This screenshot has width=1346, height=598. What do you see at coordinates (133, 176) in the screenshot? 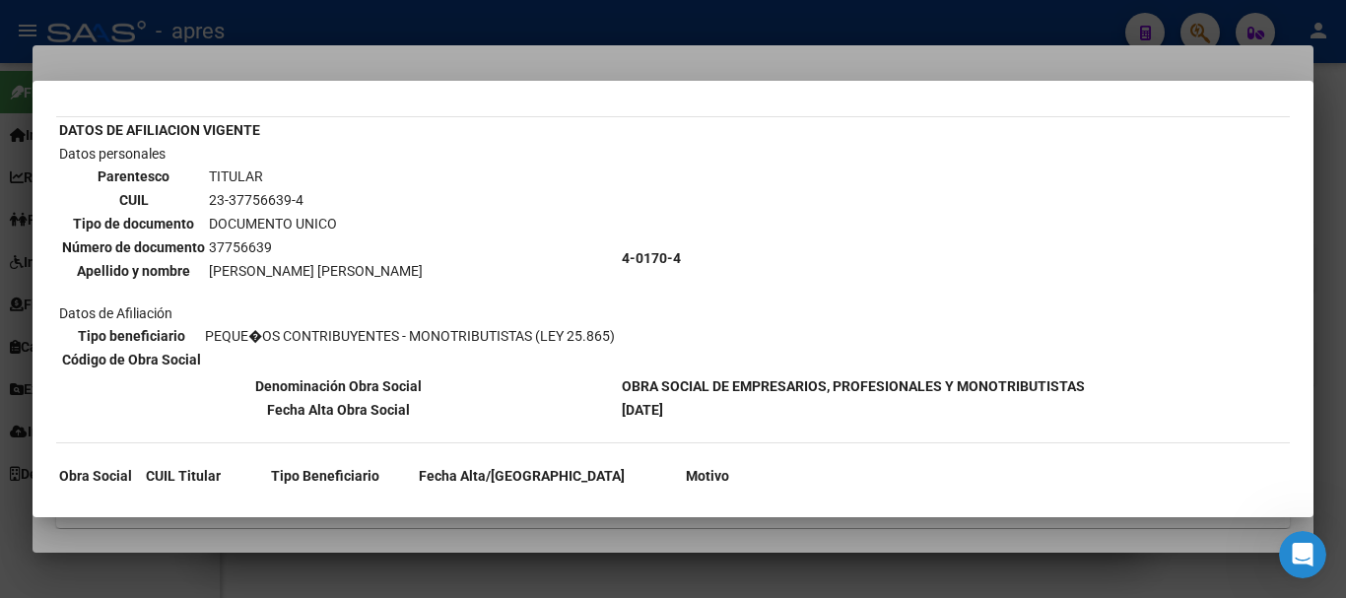
I see `th: Parentesco` at bounding box center [133, 176].